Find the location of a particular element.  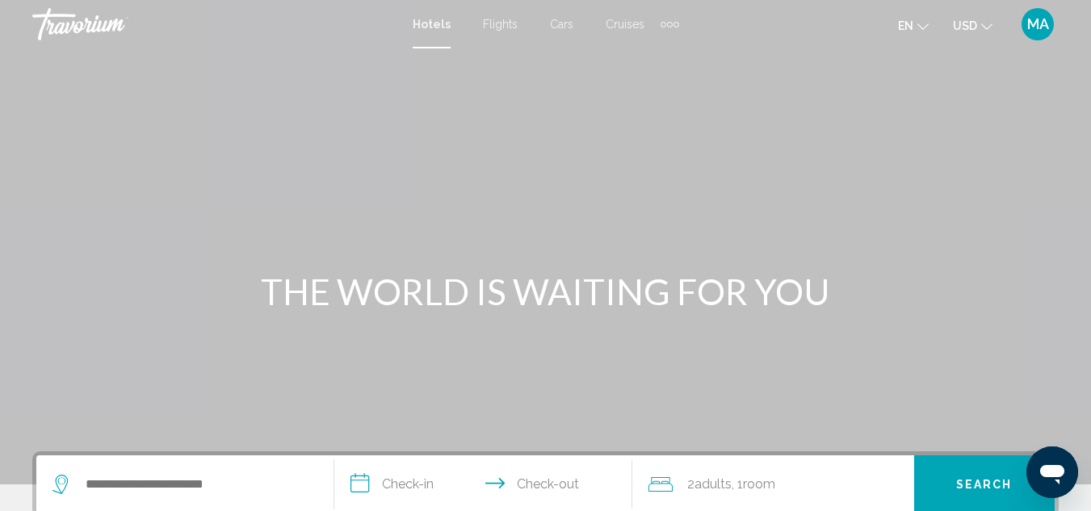

span: Cruises is located at coordinates (625, 24).